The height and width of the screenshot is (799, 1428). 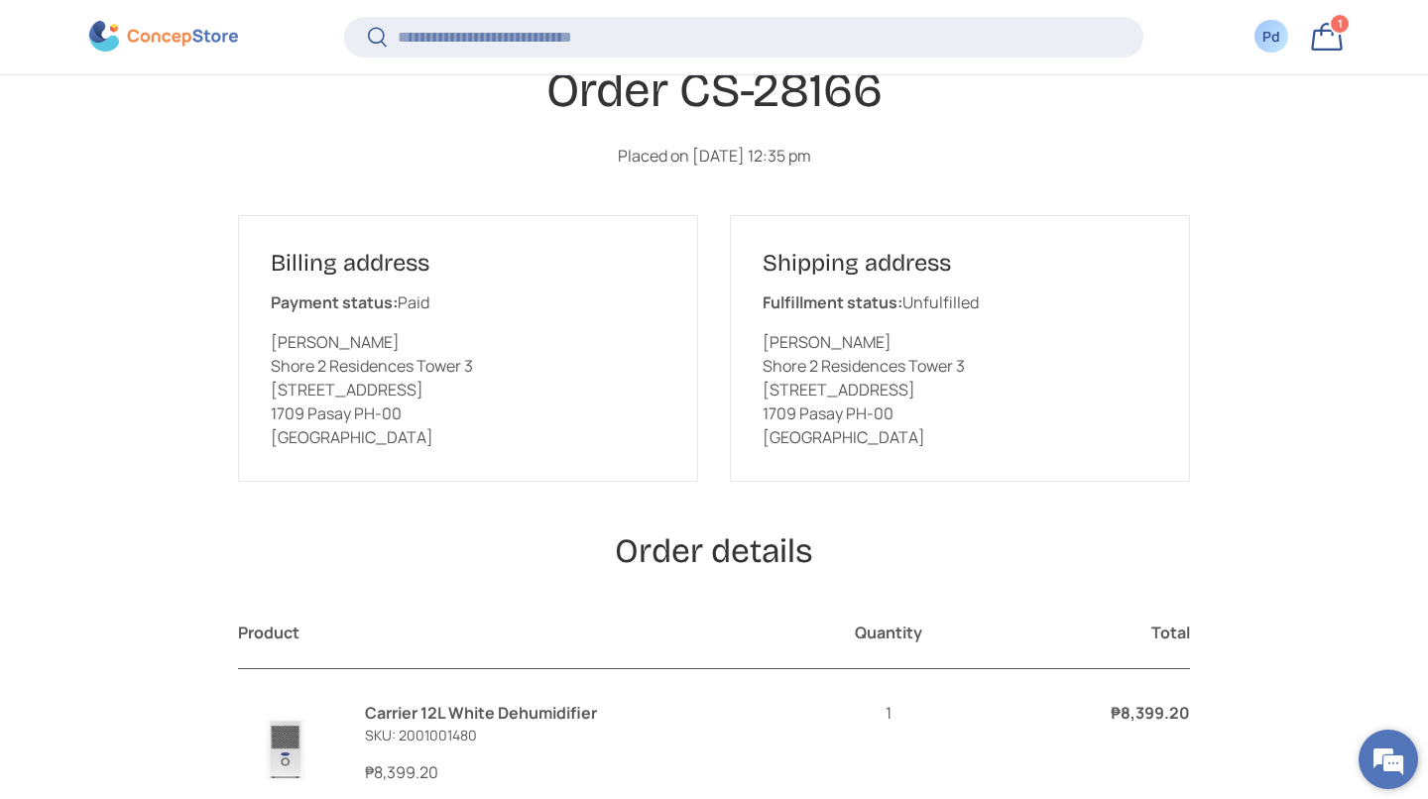 I want to click on th: Total, so click(x=1095, y=633).